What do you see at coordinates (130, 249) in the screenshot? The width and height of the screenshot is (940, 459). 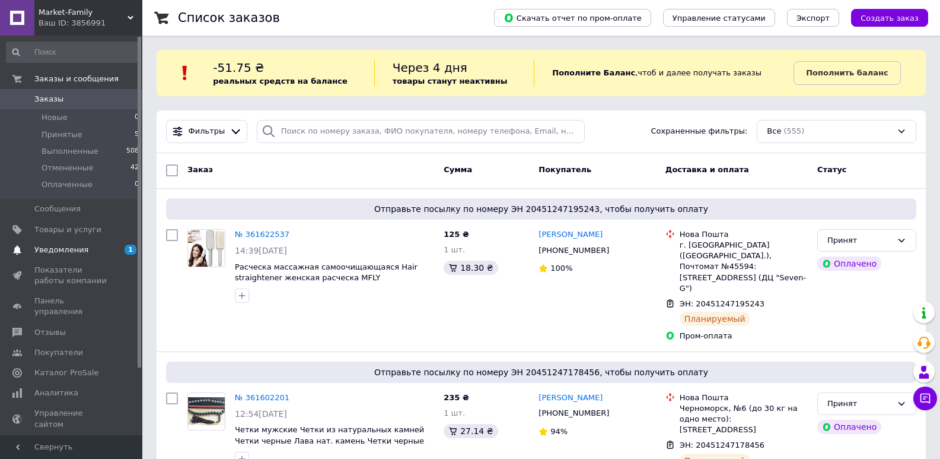 I see `span: 1` at bounding box center [130, 249].